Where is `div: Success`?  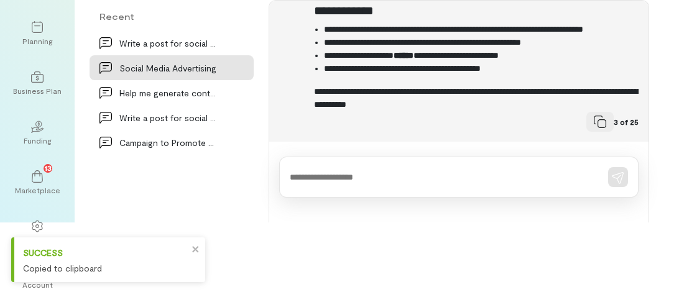 div: Success is located at coordinates (105, 252).